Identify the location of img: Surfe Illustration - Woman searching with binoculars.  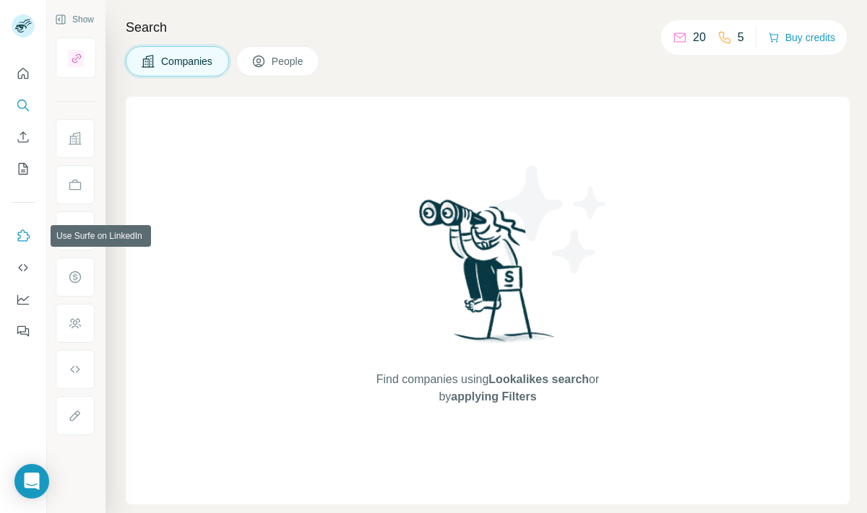
(487, 276).